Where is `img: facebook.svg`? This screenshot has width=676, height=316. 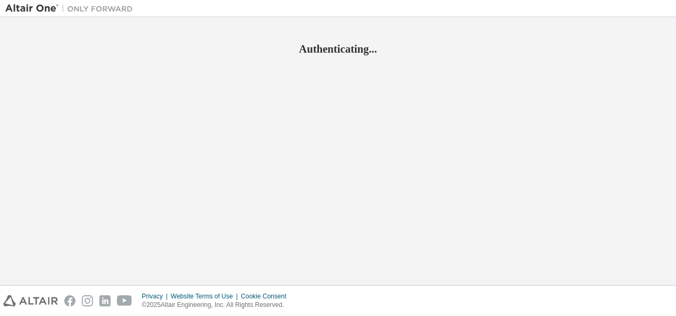
img: facebook.svg is located at coordinates (70, 300).